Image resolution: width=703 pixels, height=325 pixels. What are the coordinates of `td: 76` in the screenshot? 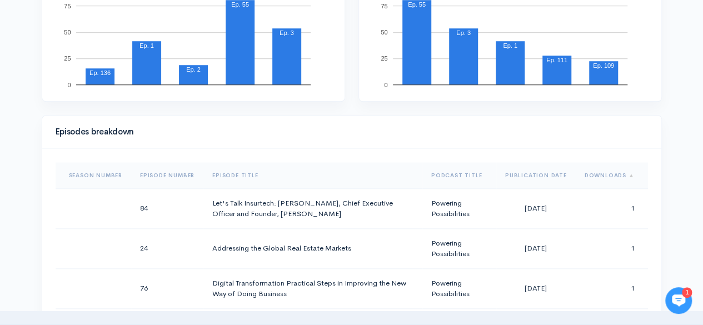 It's located at (167, 289).